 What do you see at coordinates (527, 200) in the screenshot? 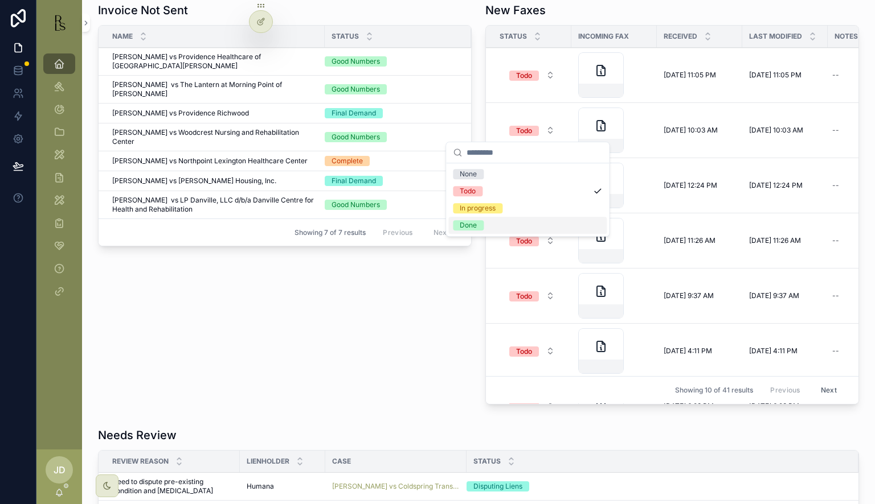
I see `div: Suggestions` at bounding box center [527, 200].